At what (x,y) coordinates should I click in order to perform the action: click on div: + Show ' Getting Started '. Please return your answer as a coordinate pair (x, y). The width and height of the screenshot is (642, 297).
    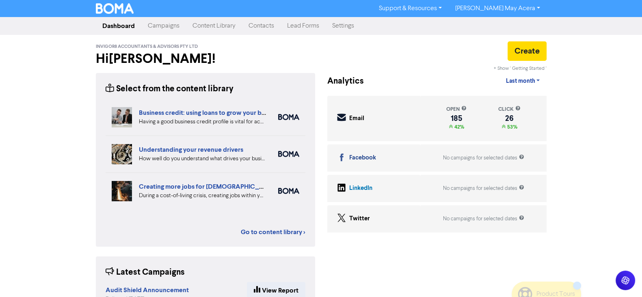
    Looking at the image, I should click on (520, 69).